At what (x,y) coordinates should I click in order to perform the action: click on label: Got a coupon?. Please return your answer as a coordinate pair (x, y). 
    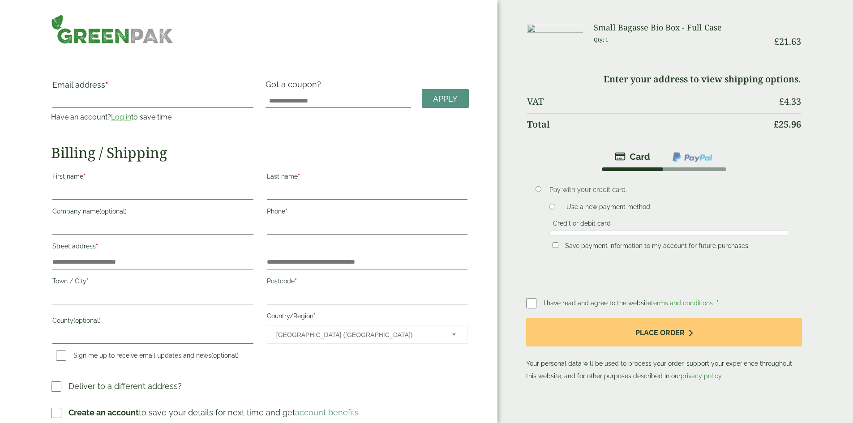
    Looking at the image, I should click on (295, 86).